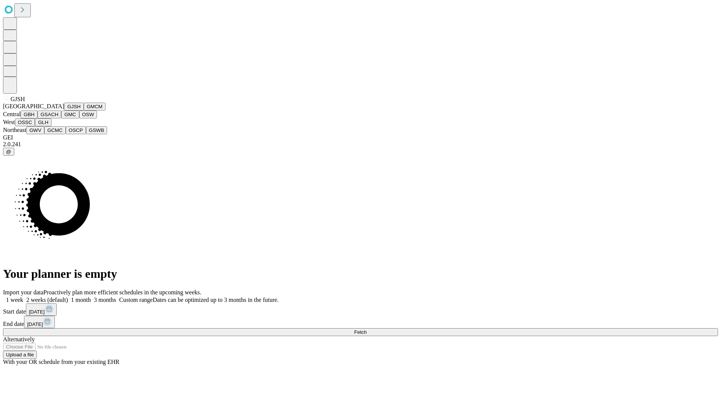  I want to click on span: GJSH, so click(18, 99).